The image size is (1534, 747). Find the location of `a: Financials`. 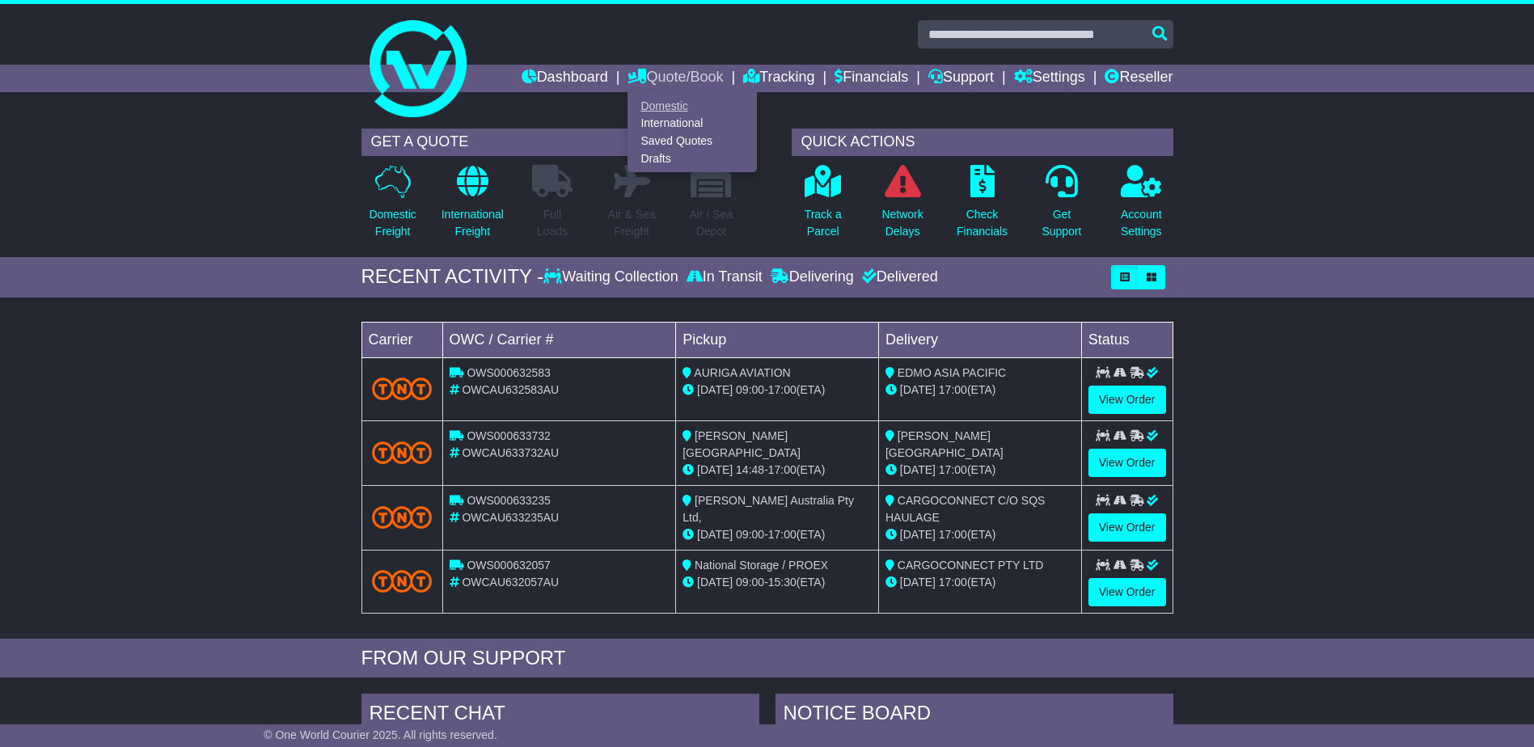

a: Financials is located at coordinates (871, 78).